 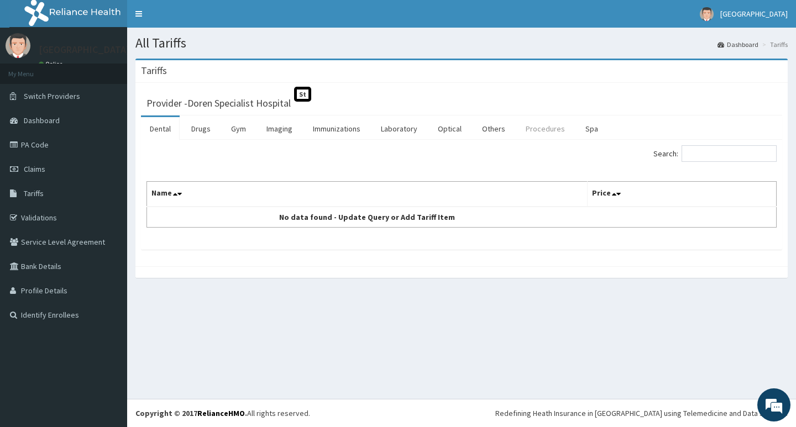 What do you see at coordinates (41, 121) in the screenshot?
I see `span: Dashboard` at bounding box center [41, 121].